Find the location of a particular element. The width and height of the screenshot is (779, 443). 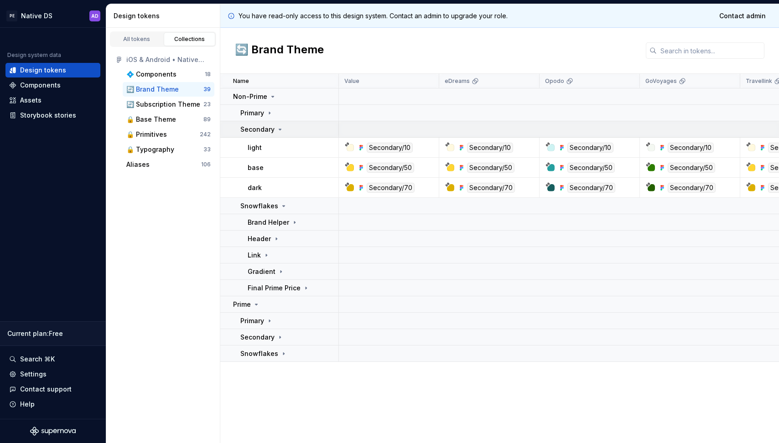

div: Storybook stories is located at coordinates (48, 115).